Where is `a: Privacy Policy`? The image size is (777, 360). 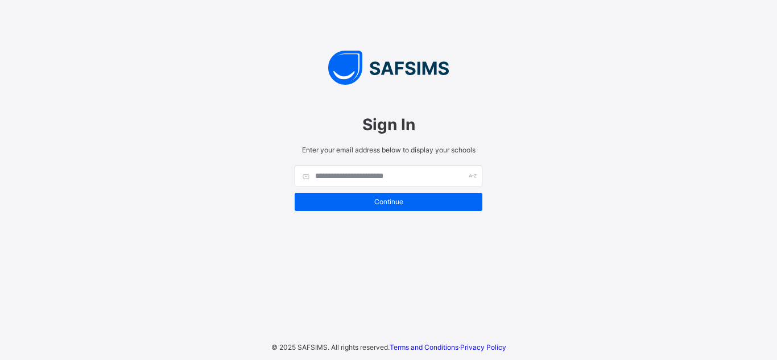
a: Privacy Policy is located at coordinates (483, 347).